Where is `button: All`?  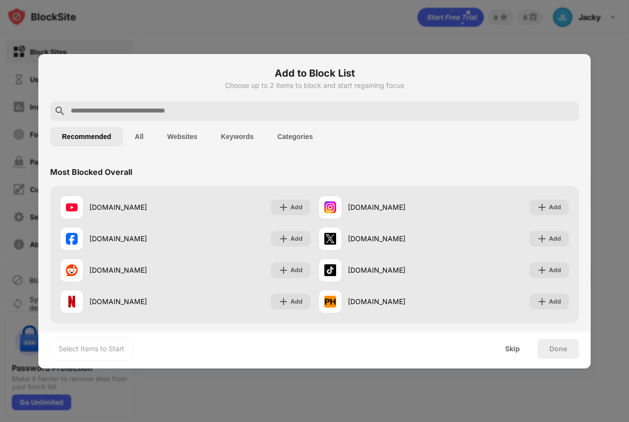
button: All is located at coordinates (139, 137).